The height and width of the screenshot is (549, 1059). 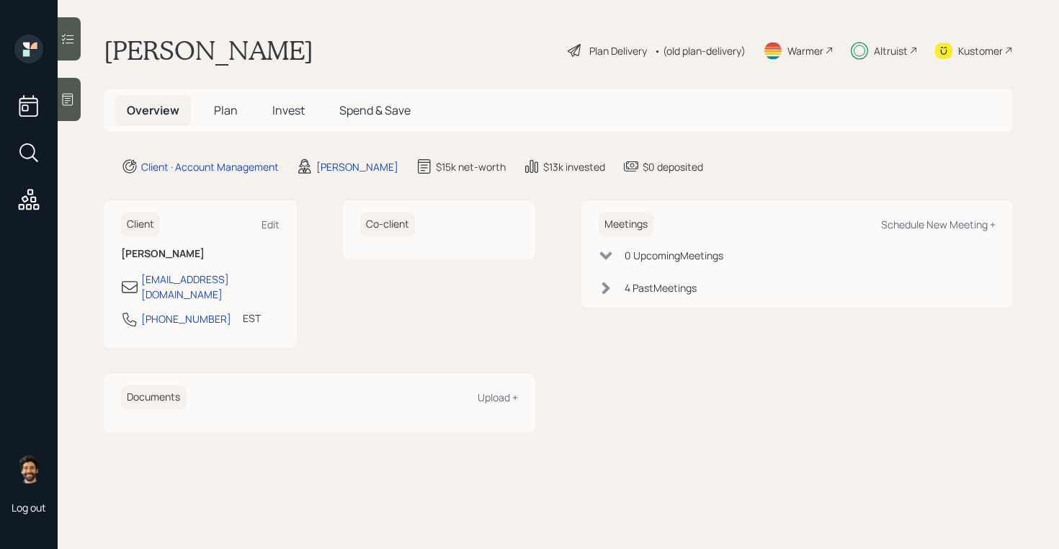 I want to click on h6: Meetings, so click(x=626, y=224).